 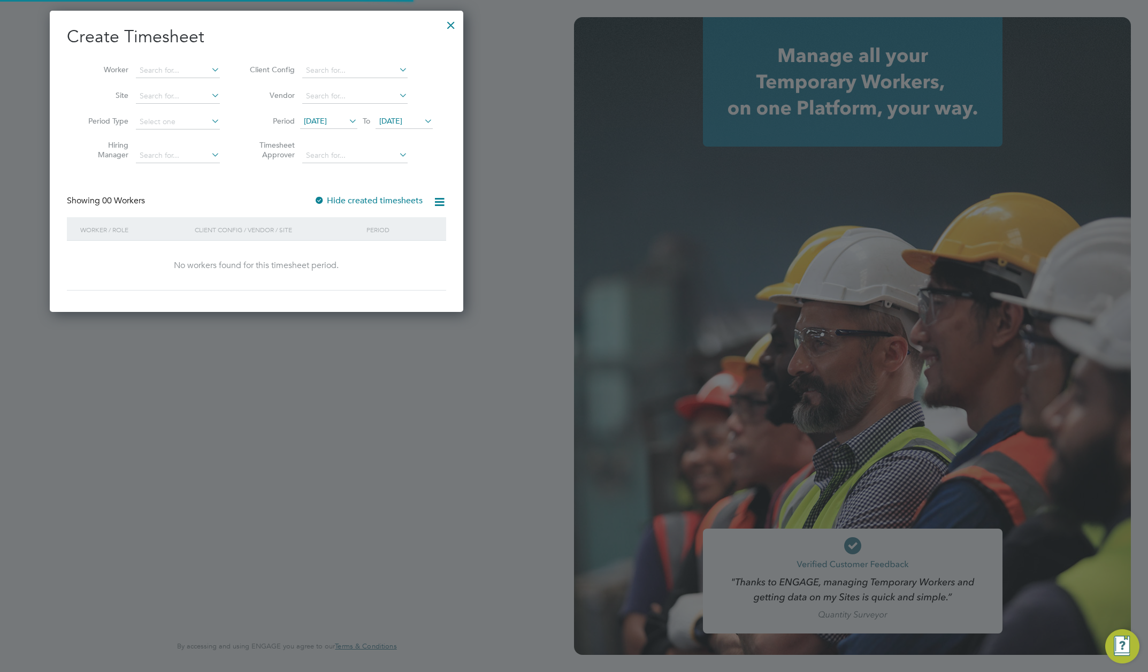 I want to click on span: 00 Workers, so click(x=124, y=201).